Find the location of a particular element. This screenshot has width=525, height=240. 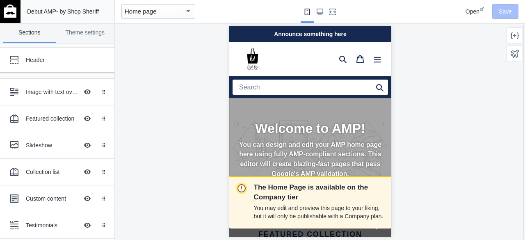

h2: Welcome to AMP! is located at coordinates (81, 102).